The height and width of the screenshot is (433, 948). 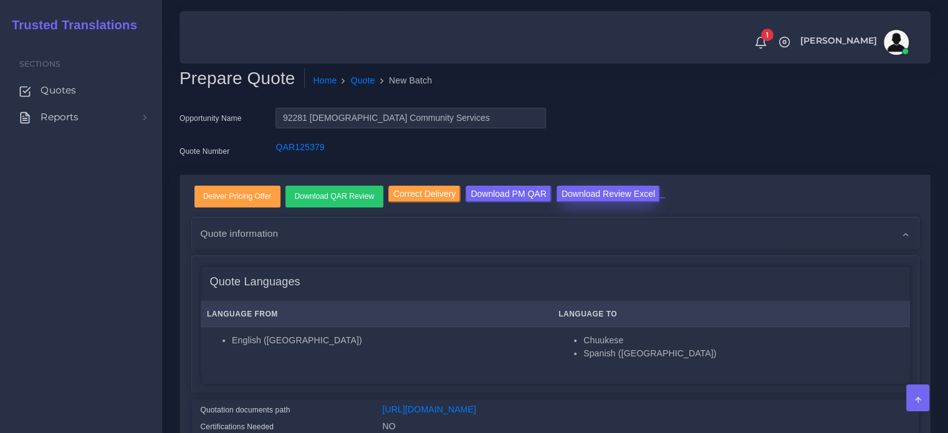 I want to click on a: Trusted Translations, so click(x=70, y=25).